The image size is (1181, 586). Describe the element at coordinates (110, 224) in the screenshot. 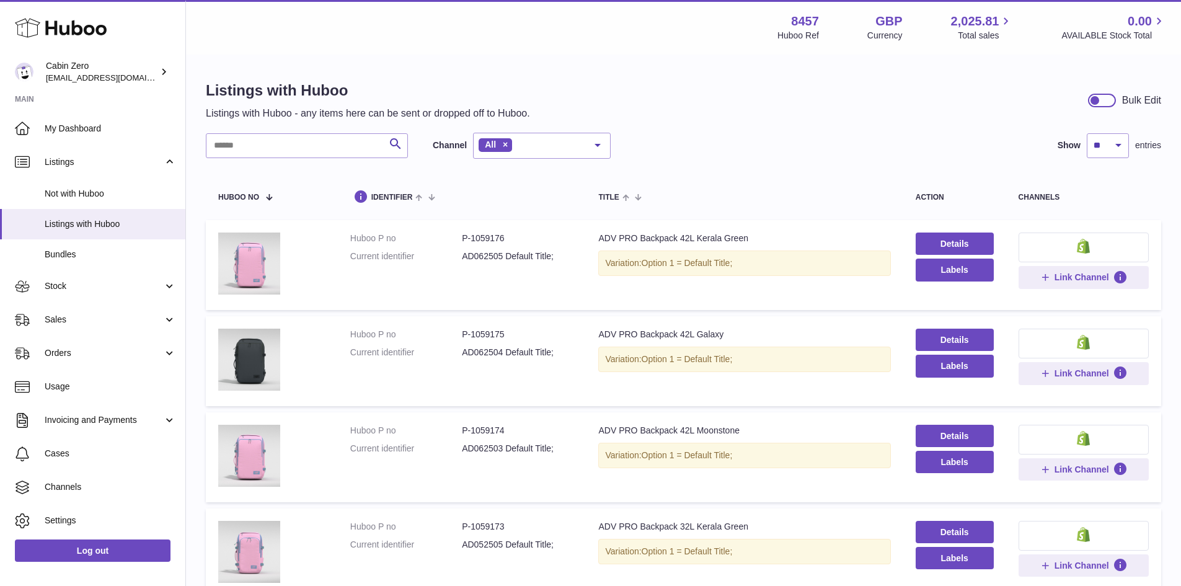

I see `span: Listings with Huboo` at that location.